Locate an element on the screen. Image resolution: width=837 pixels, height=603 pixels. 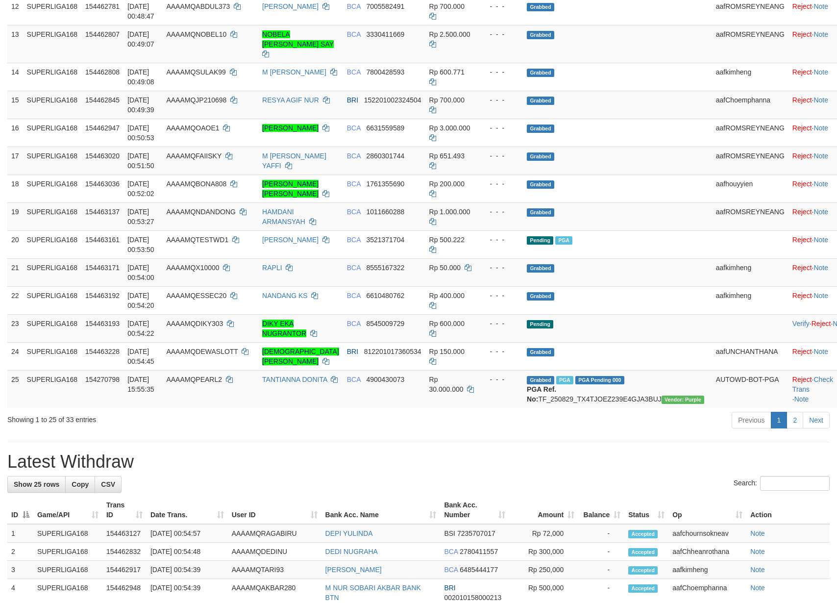
span: 154462845 is located at coordinates (102, 100).